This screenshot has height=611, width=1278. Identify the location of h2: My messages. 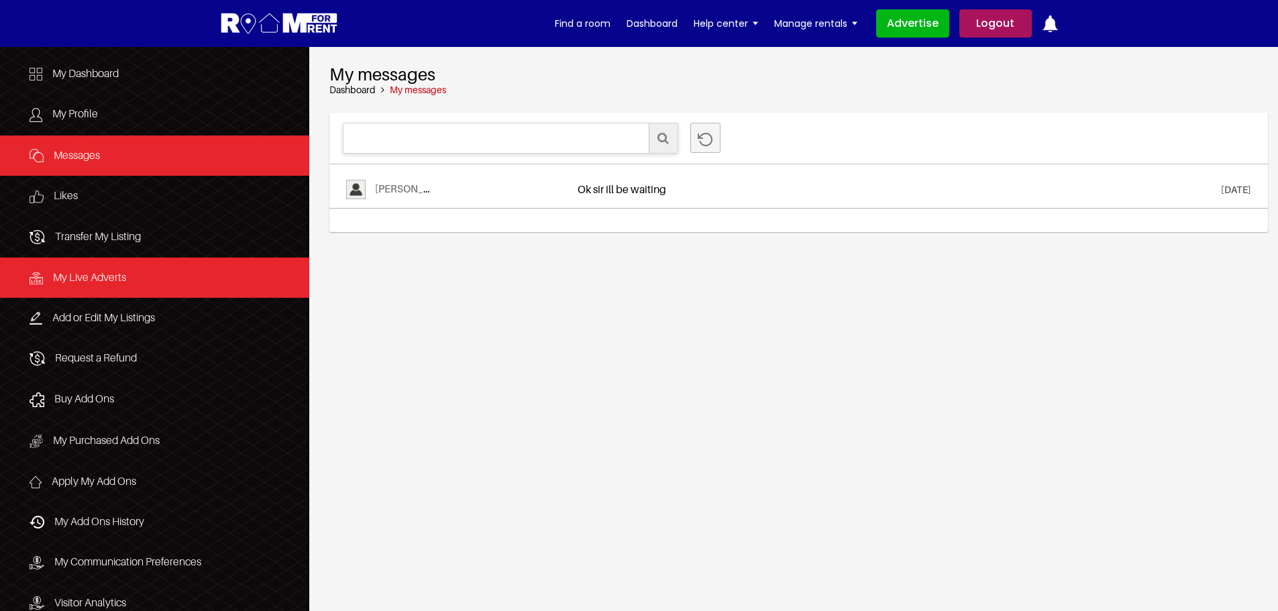
(799, 74).